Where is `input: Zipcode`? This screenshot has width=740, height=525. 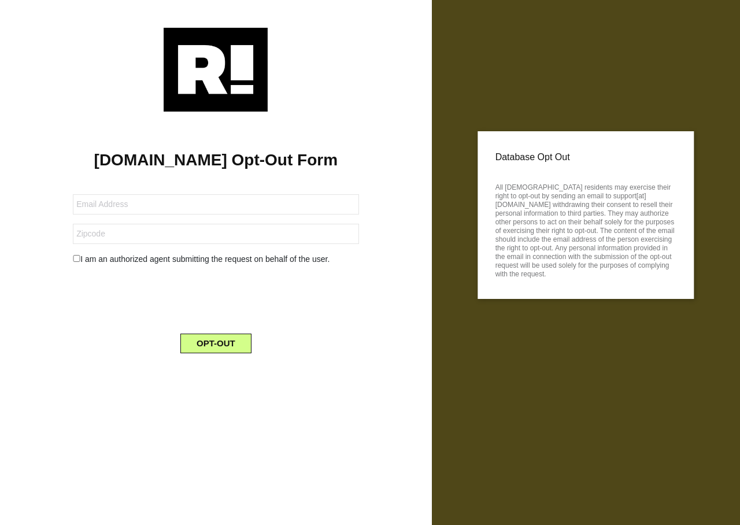 input: Zipcode is located at coordinates (216, 234).